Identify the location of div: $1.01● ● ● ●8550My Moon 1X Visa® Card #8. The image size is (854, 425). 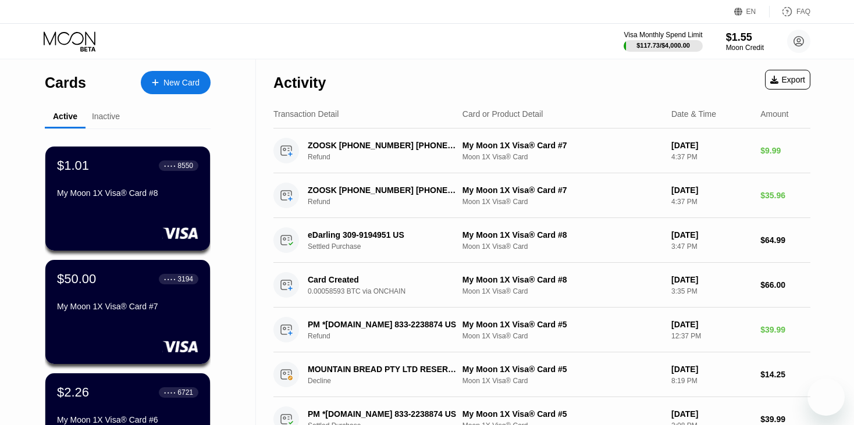
(127, 198).